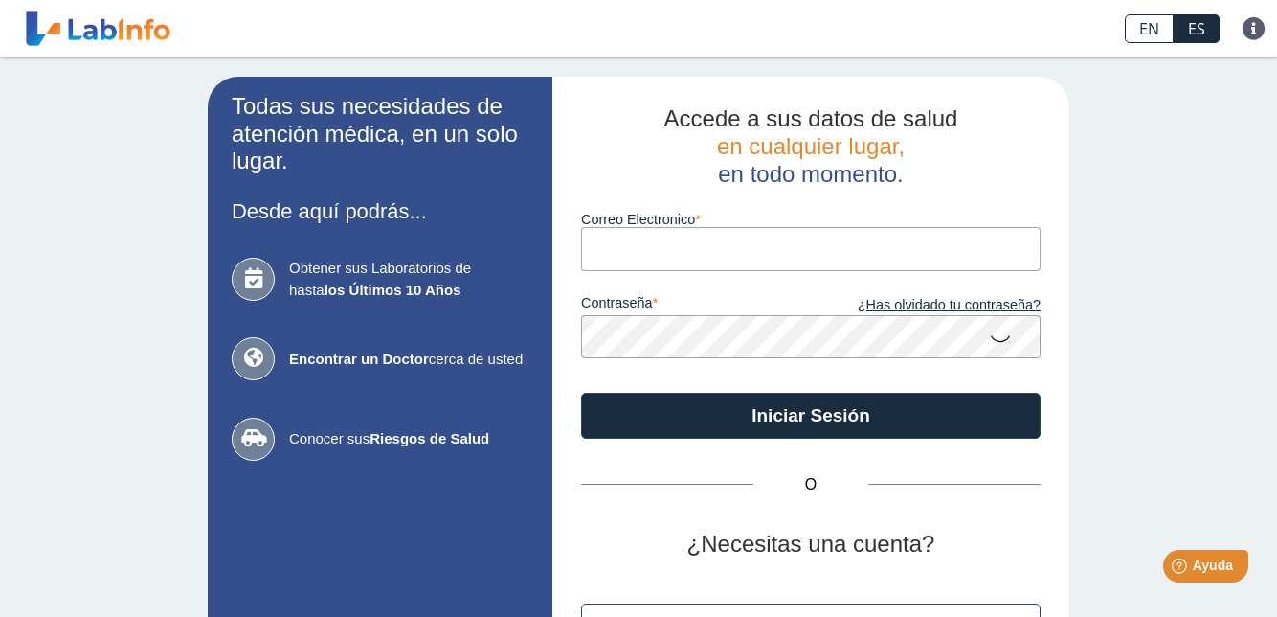 This screenshot has width=1277, height=617. I want to click on b: Encontrar un Doctor, so click(359, 358).